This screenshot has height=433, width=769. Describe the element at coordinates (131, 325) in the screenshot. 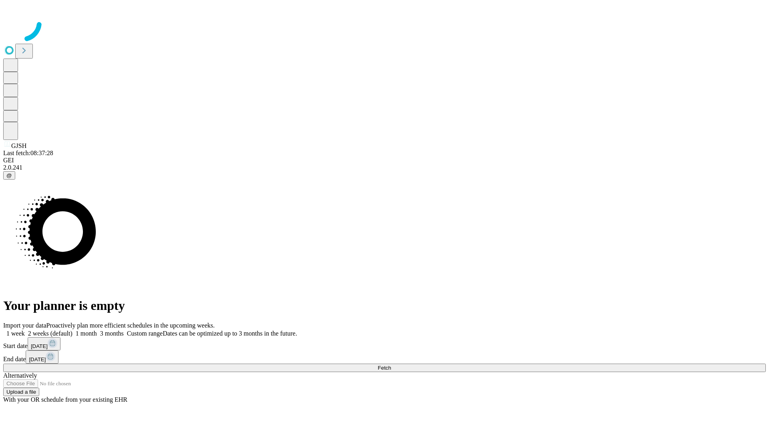

I see `span: Proactively plan more efficient schedules in the upcoming weeks.` at that location.